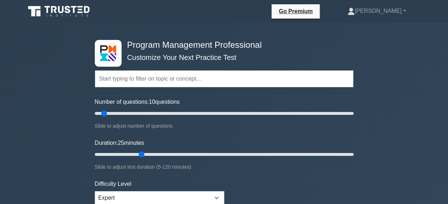 The width and height of the screenshot is (448, 204). I want to click on h4: Program Management Professional, so click(221, 45).